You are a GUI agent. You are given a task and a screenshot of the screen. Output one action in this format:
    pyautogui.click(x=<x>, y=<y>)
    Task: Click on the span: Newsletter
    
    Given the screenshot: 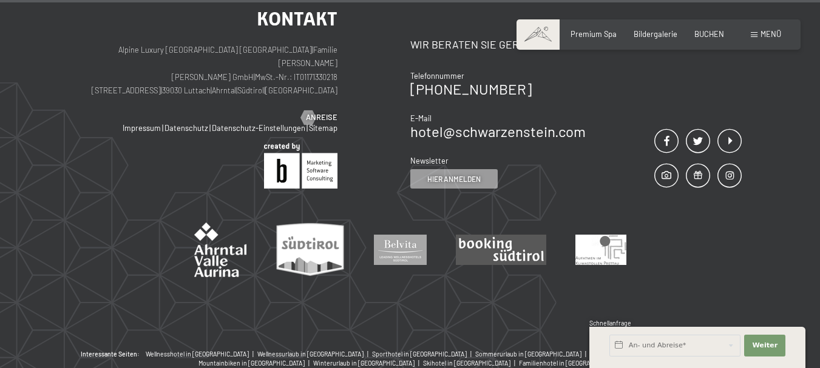 What is the action you would take?
    pyautogui.click(x=429, y=161)
    